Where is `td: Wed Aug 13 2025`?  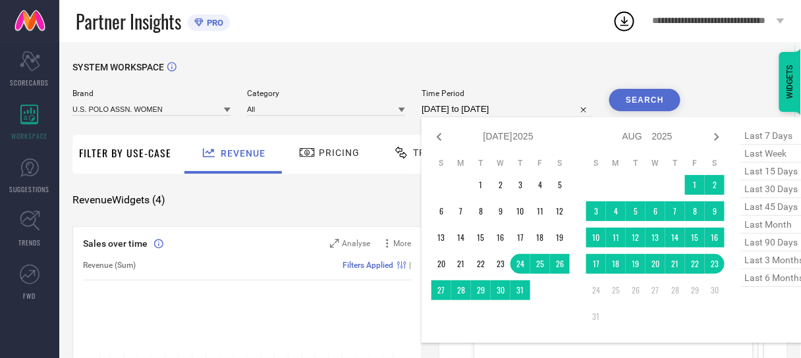
td: Wed Aug 13 2025 is located at coordinates (655, 238).